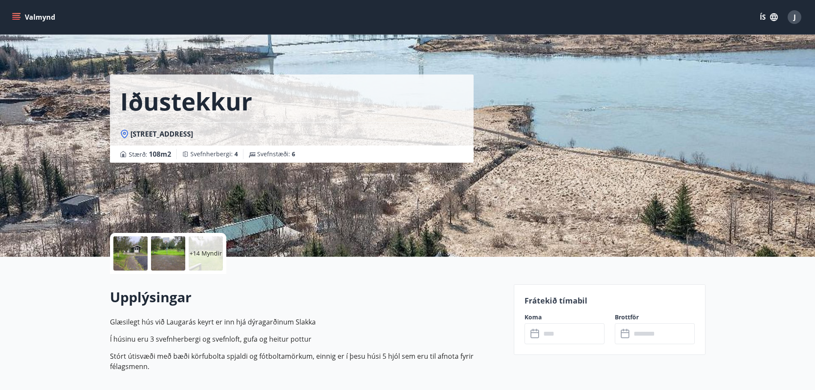 Image resolution: width=815 pixels, height=390 pixels. What do you see at coordinates (34, 17) in the screenshot?
I see `button: menu` at bounding box center [34, 17].